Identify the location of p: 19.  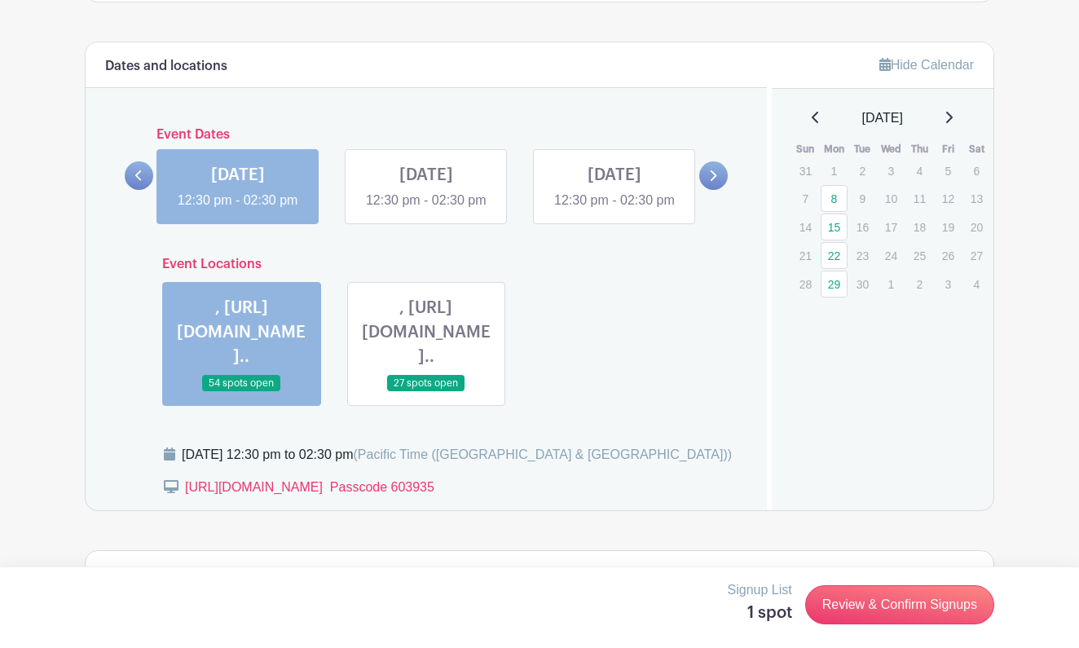
(947, 226).